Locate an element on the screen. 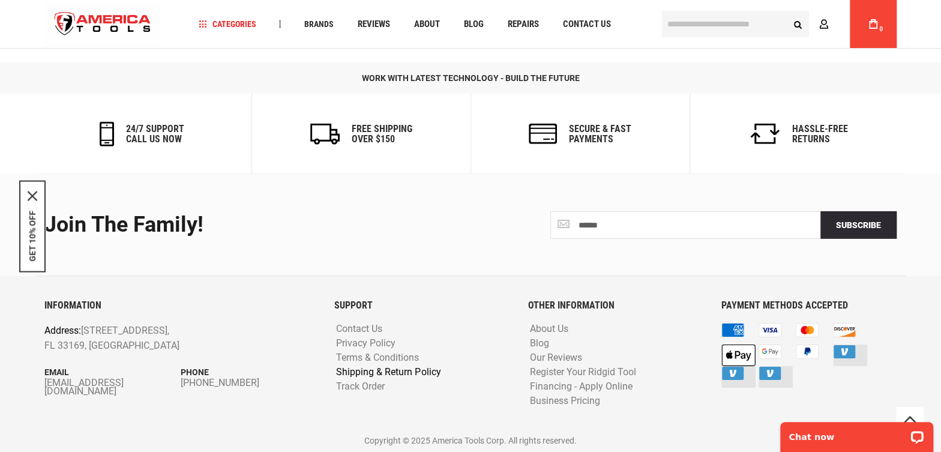 This screenshot has height=452, width=941. span: Repairs is located at coordinates (523, 24).